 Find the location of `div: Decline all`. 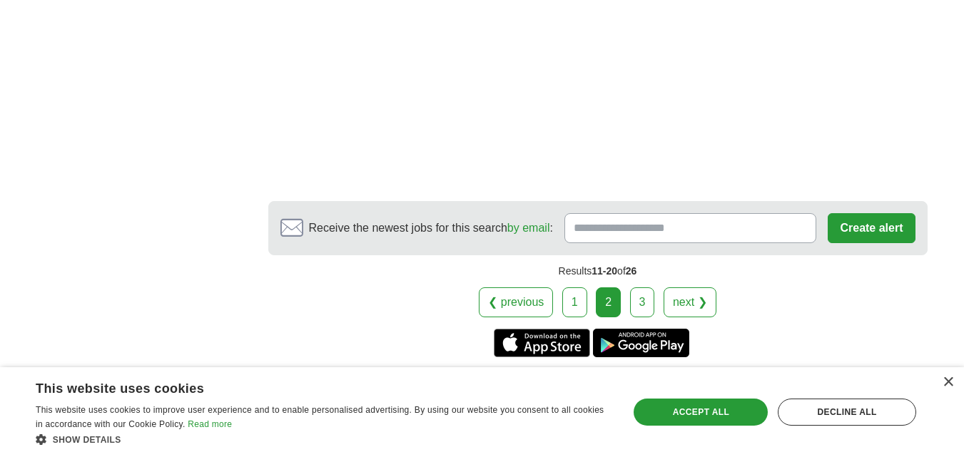

div: Decline all is located at coordinates (847, 412).